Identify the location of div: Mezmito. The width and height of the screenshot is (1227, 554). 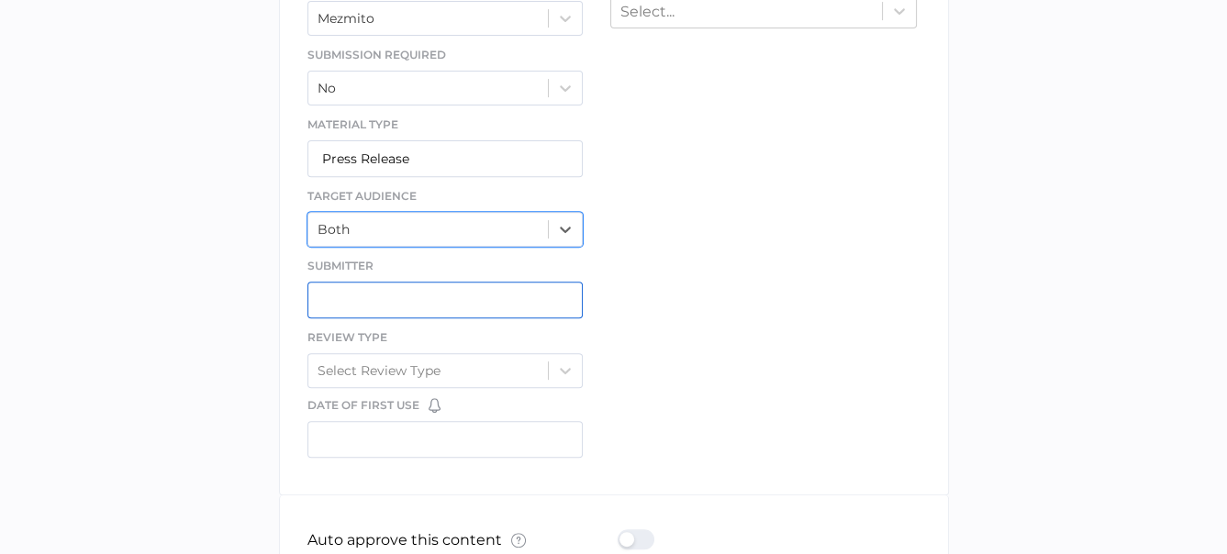
(346, 18).